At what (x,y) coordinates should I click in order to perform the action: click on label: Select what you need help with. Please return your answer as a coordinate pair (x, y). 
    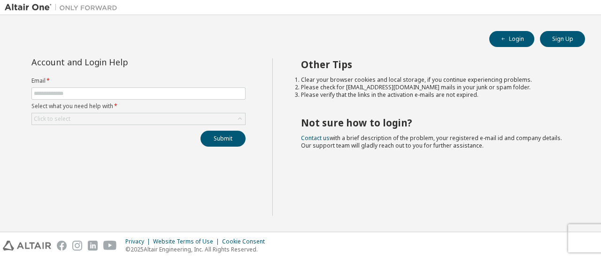
    Looking at the image, I should click on (139, 106).